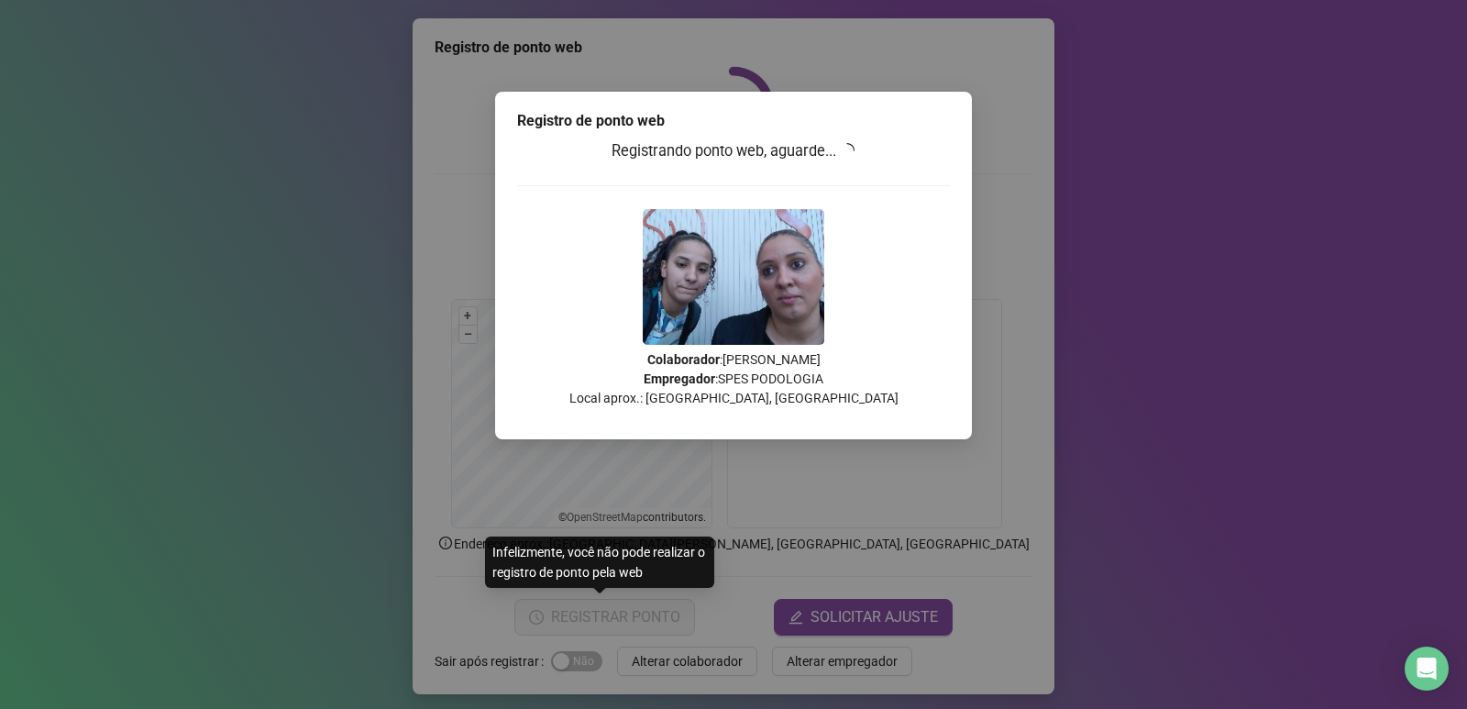 The width and height of the screenshot is (1467, 709). I want to click on img: 9k=, so click(733, 277).